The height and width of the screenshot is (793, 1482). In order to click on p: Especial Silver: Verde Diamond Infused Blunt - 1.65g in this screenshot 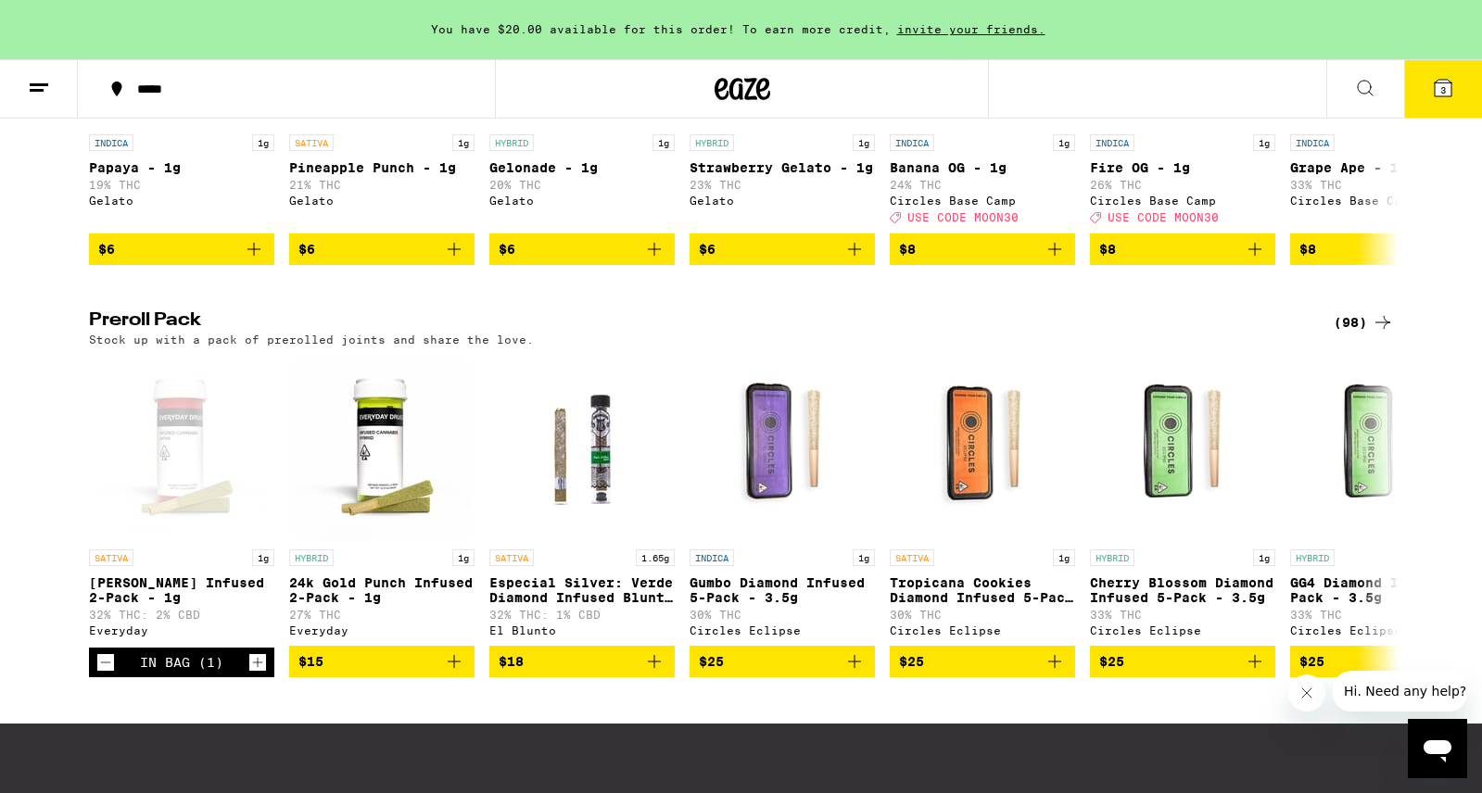, I will do `click(582, 590)`.